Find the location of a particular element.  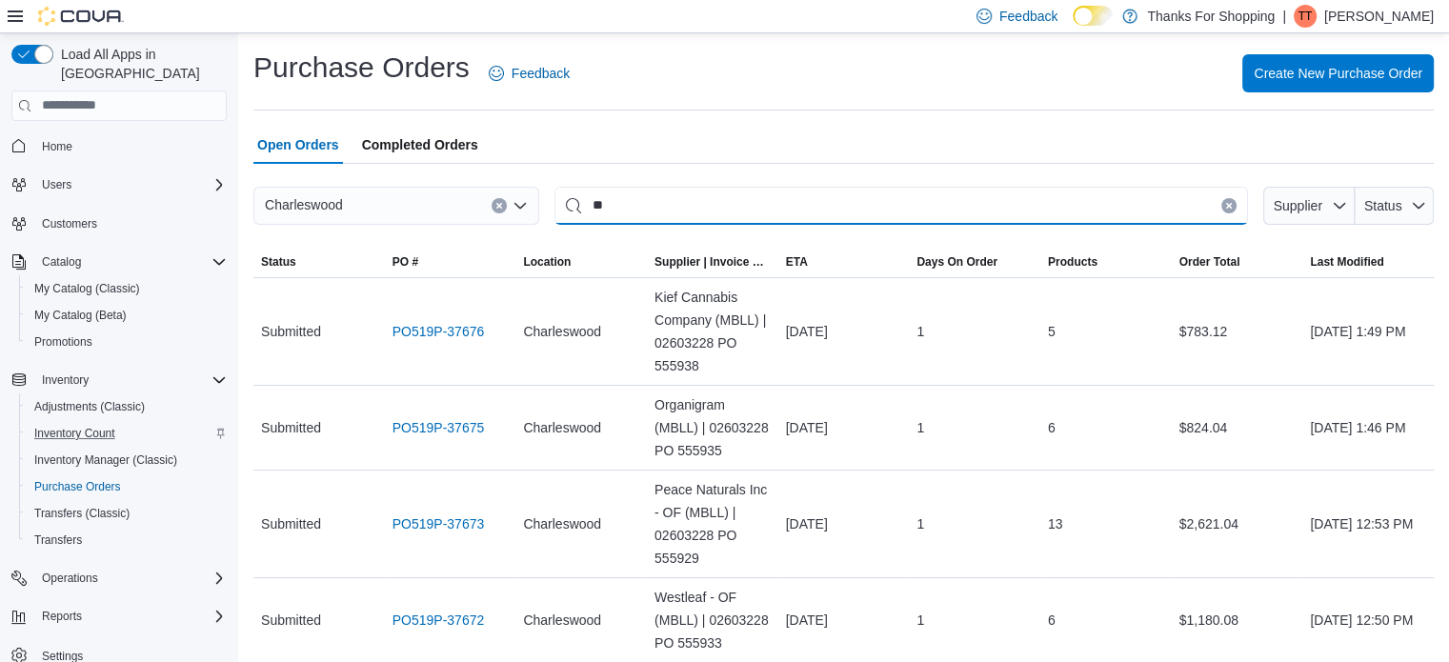

span: TT is located at coordinates (1305, 16).